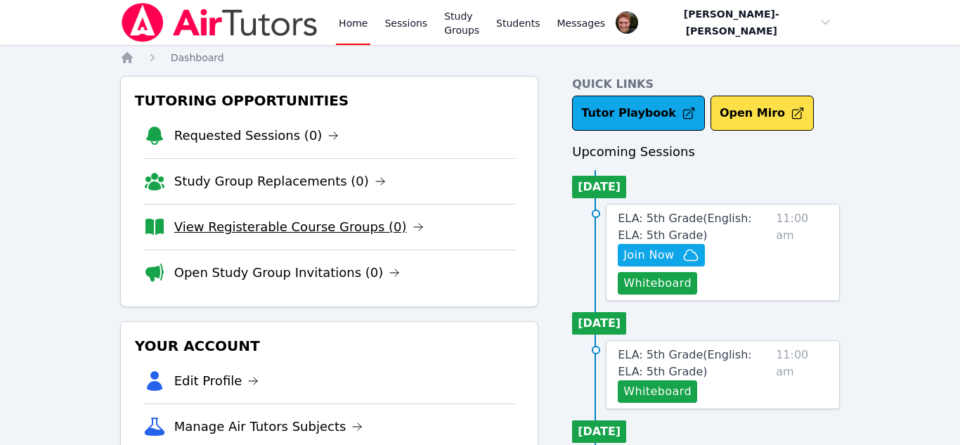  I want to click on span: Dashboard, so click(198, 58).